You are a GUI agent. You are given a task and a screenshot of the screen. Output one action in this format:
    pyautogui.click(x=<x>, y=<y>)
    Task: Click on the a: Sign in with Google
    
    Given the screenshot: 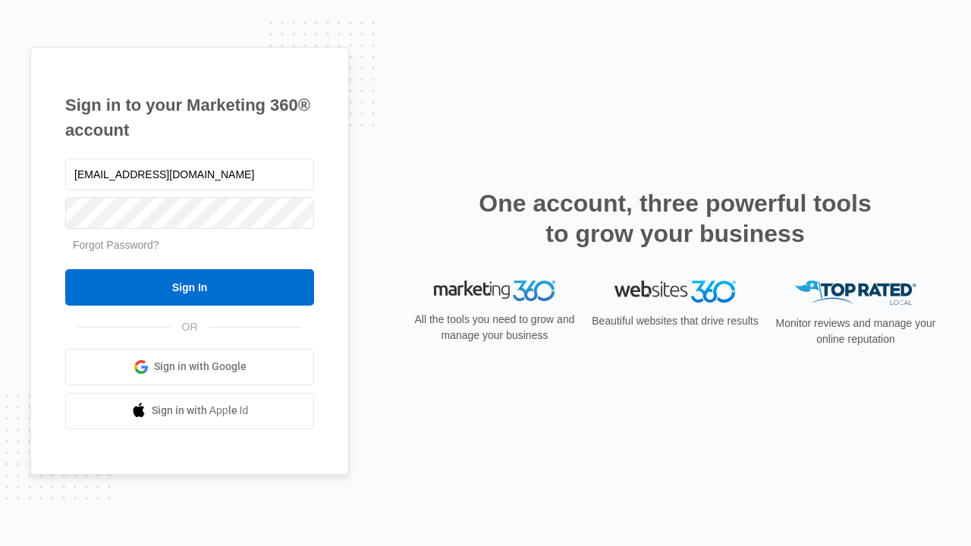 What is the action you would take?
    pyautogui.click(x=190, y=367)
    